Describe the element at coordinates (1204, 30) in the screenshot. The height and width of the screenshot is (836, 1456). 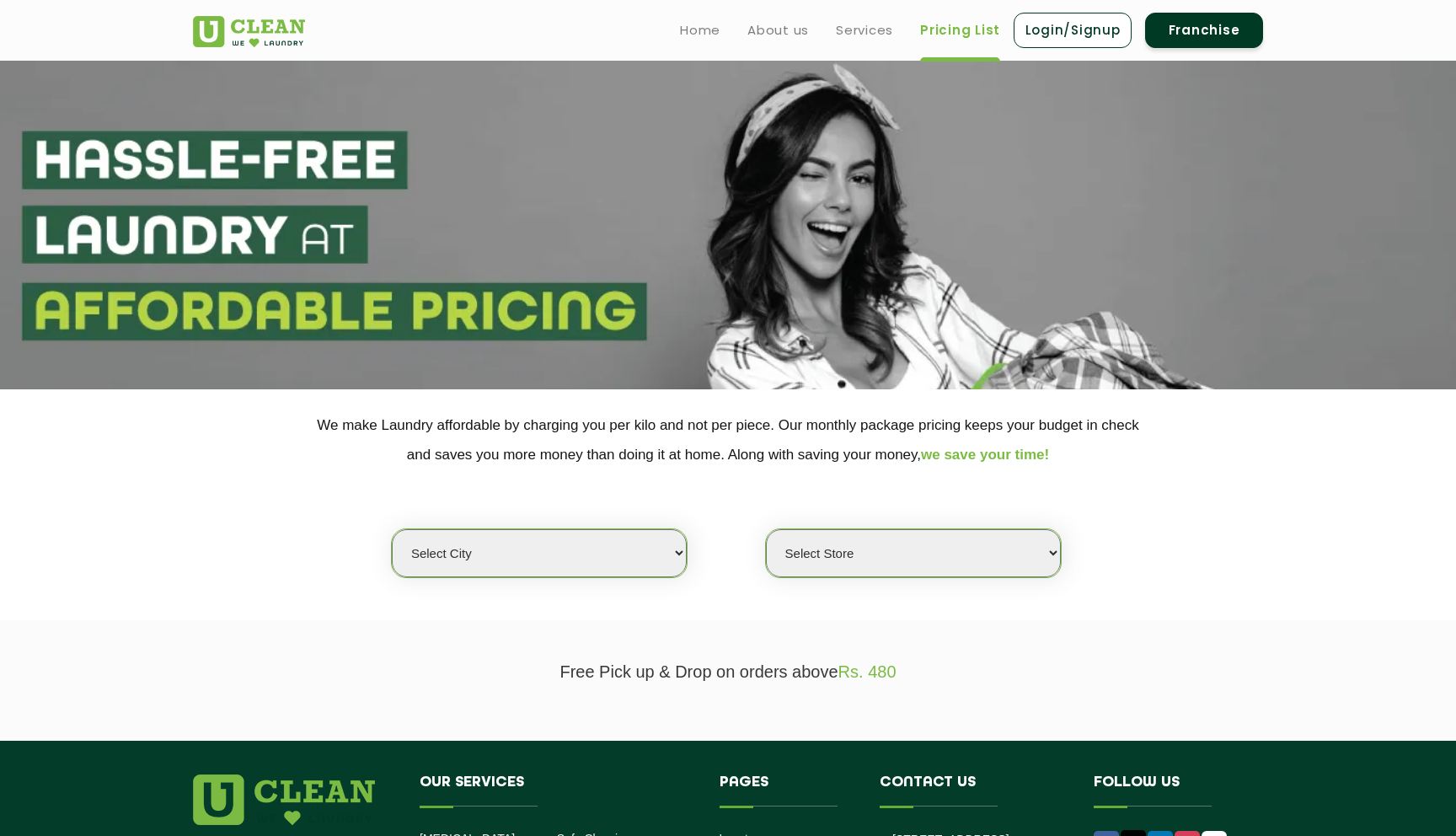
I see `a: Franchise` at that location.